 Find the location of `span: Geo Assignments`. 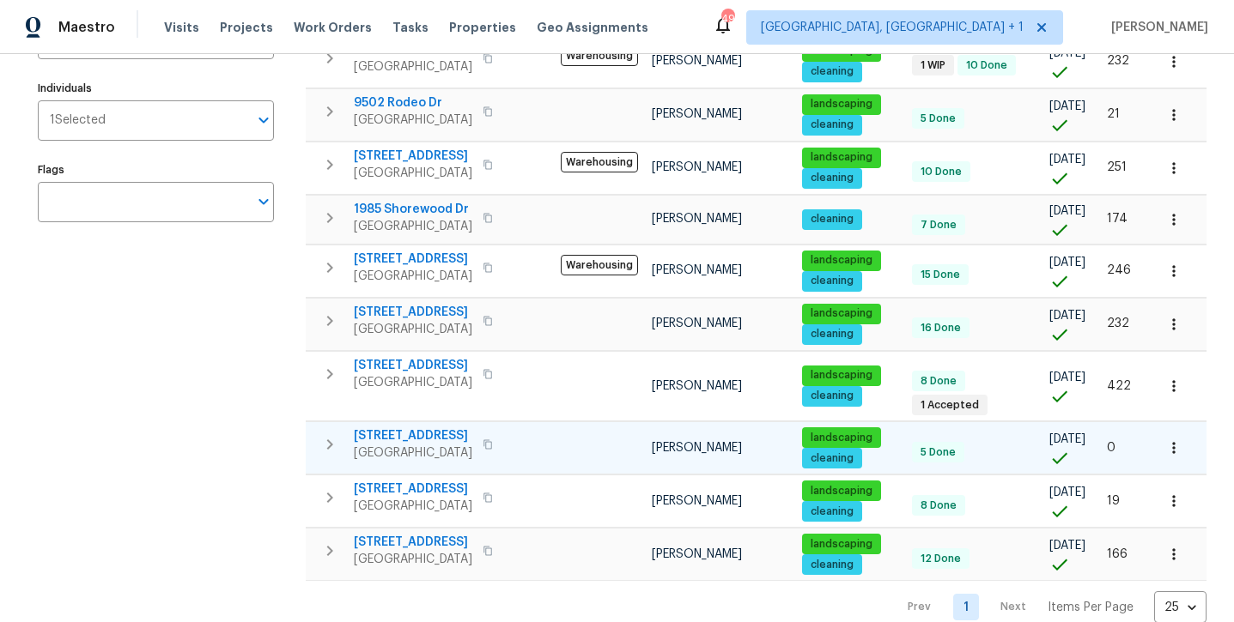

span: Geo Assignments is located at coordinates (592, 27).